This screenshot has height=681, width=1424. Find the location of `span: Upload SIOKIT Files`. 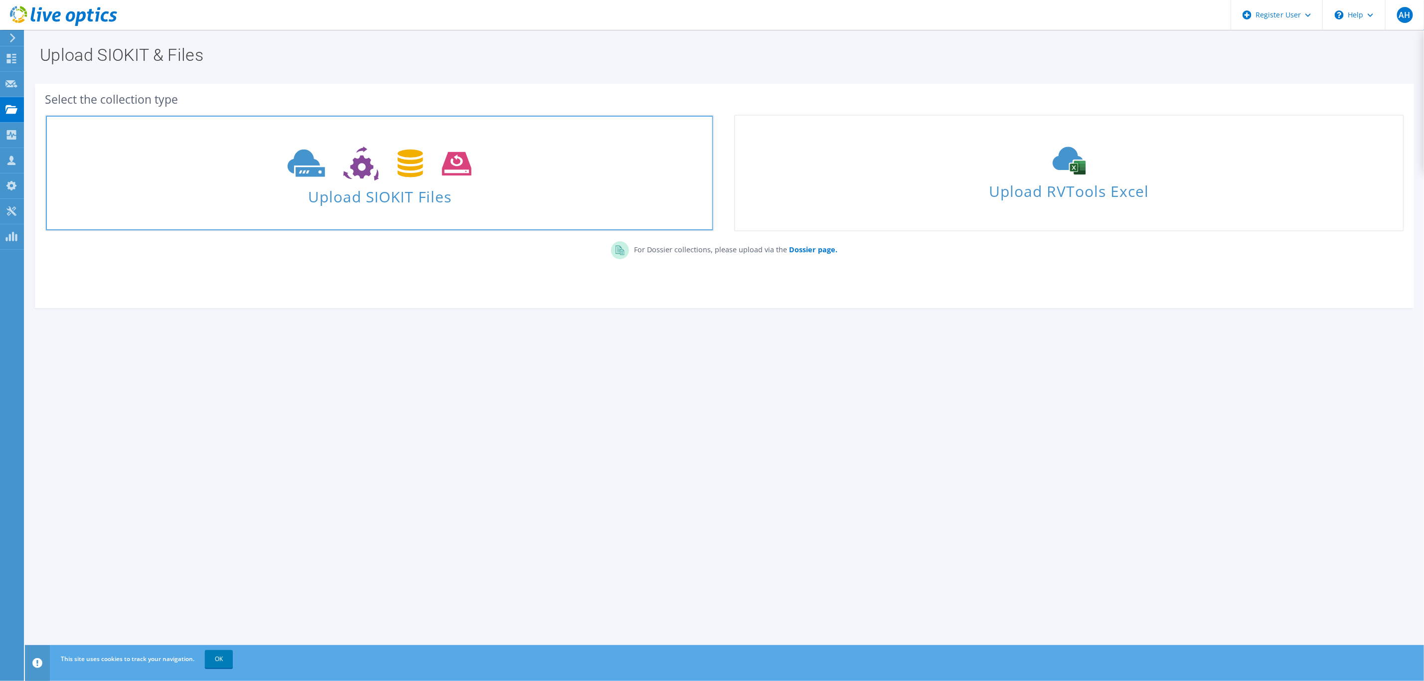

span: Upload SIOKIT Files is located at coordinates (379, 193).